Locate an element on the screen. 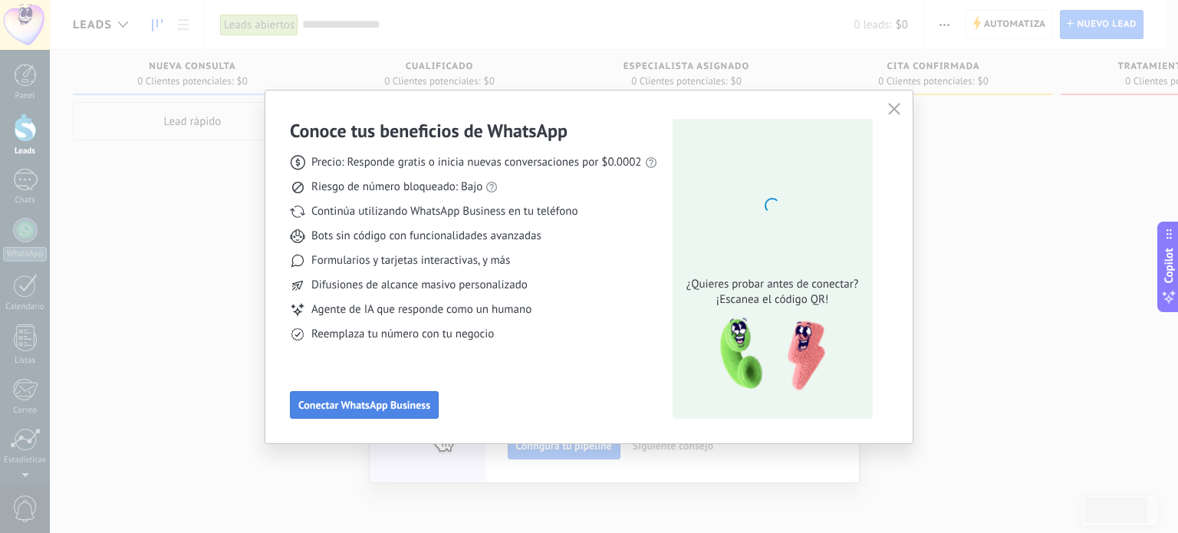 Image resolution: width=1178 pixels, height=533 pixels. img: qr-pic-1x.png is located at coordinates (768, 354).